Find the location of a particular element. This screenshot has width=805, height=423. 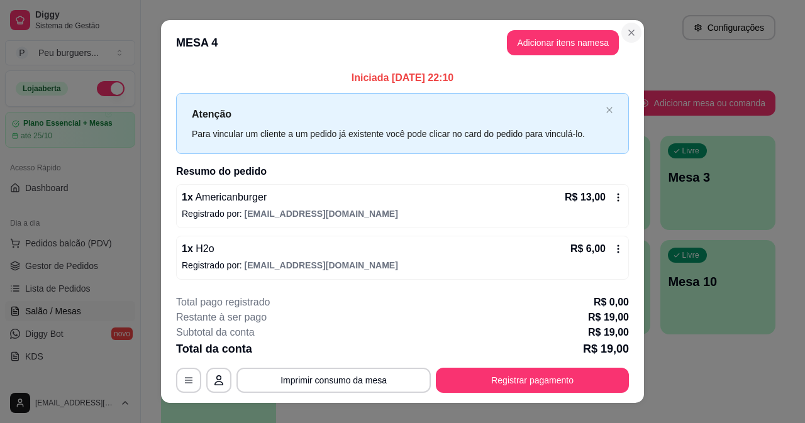

button: Imprimir consumo da mesa is located at coordinates (333, 380).